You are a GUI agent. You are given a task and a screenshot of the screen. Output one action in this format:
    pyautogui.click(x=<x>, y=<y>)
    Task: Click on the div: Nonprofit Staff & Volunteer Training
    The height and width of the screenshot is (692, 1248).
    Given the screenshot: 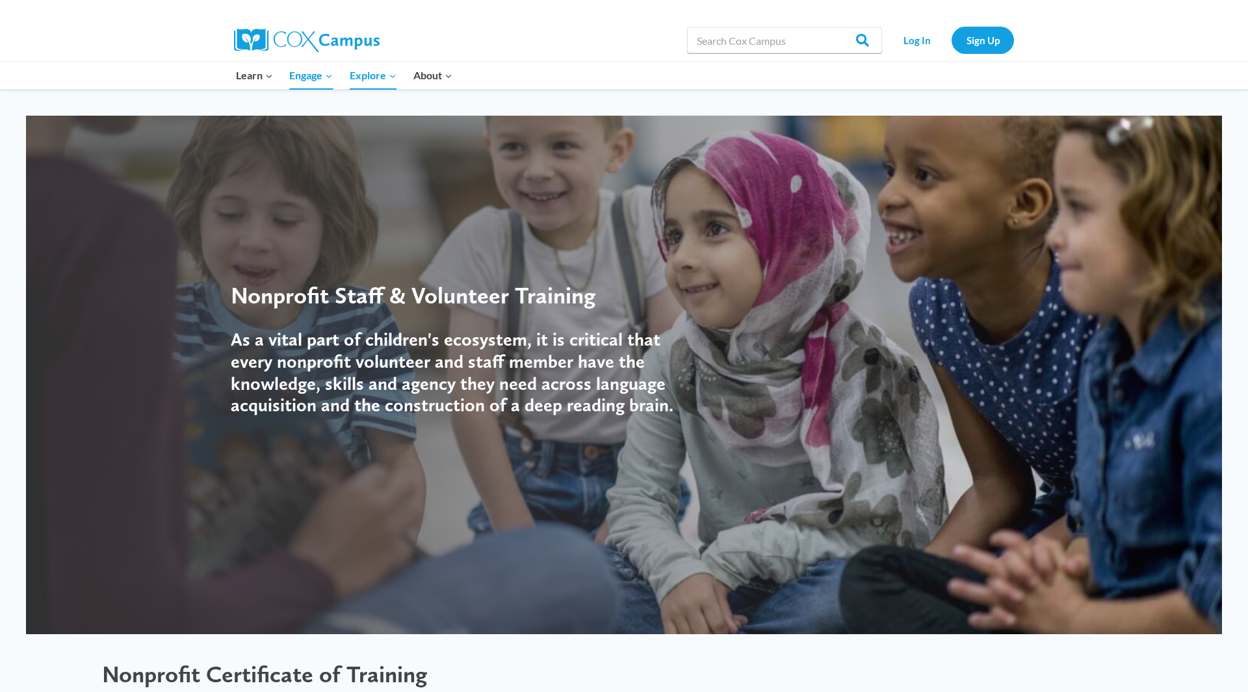 What is the action you would take?
    pyautogui.click(x=462, y=295)
    